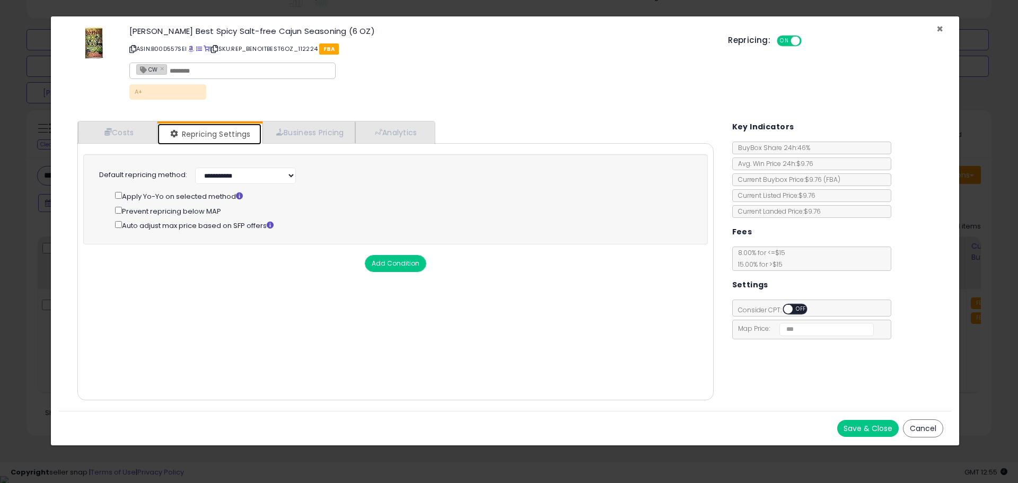 The height and width of the screenshot is (483, 1018). I want to click on span: Current Landed Price: $9.76, so click(776, 211).